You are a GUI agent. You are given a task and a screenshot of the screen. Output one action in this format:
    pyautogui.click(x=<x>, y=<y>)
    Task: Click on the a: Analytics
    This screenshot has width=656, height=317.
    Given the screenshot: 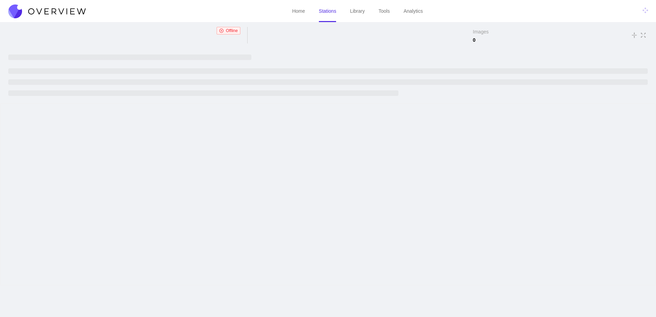 What is the action you would take?
    pyautogui.click(x=413, y=11)
    